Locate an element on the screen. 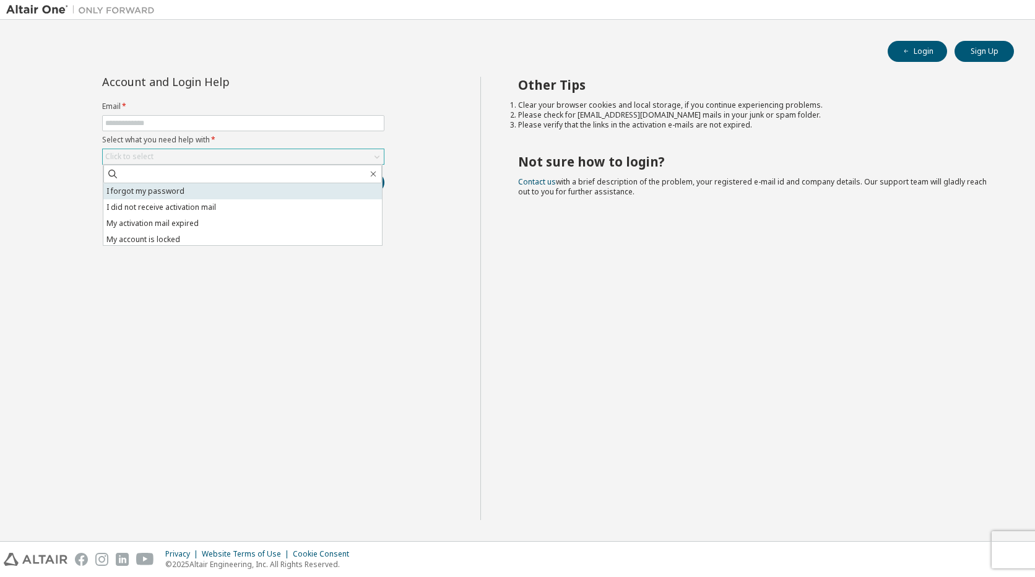  button: Sign Up is located at coordinates (984, 51).